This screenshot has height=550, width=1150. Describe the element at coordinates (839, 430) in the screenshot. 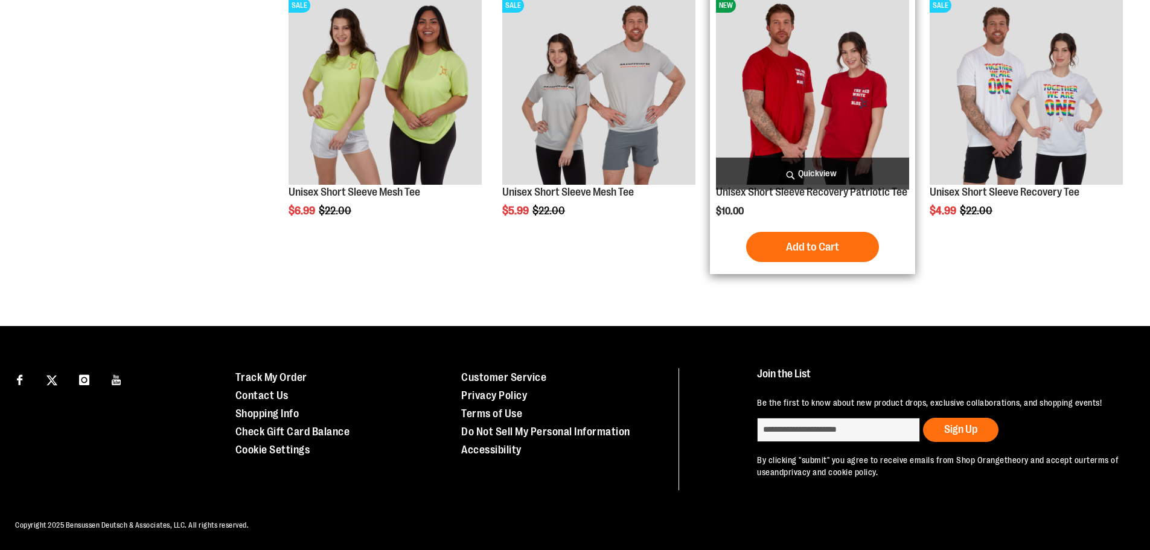

I see `input: enter email` at that location.